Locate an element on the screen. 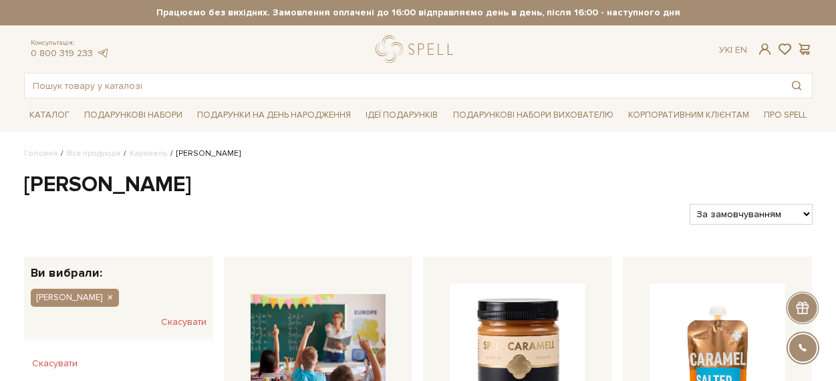  a: telegram is located at coordinates (103, 53).